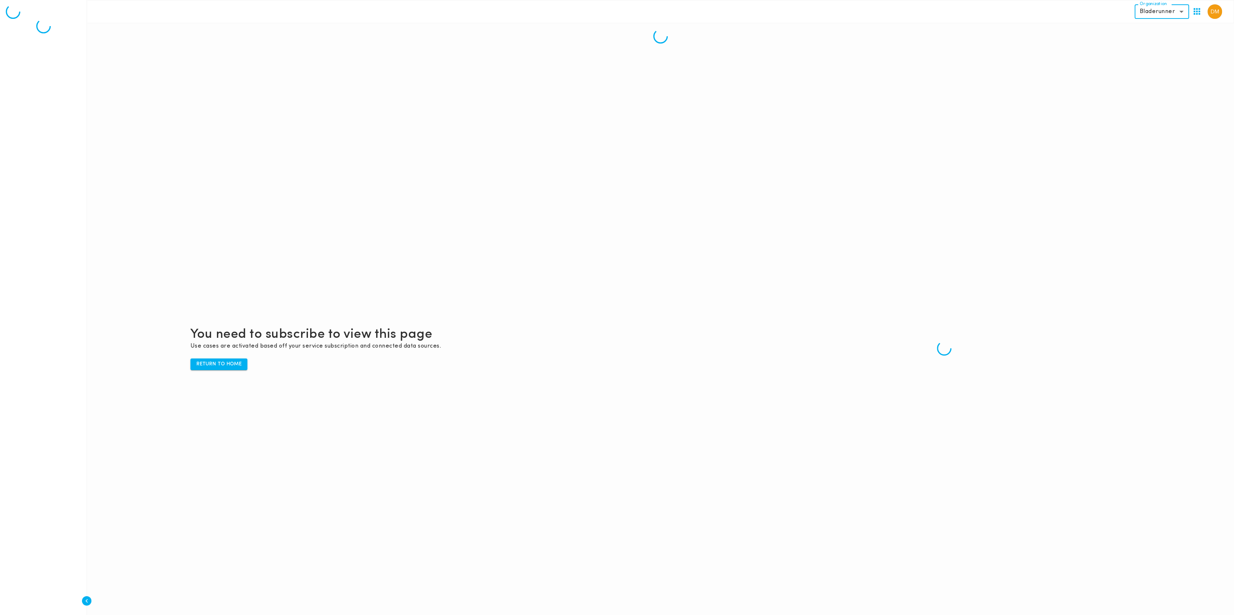  Describe the element at coordinates (1162, 12) in the screenshot. I see `div: Bladerunner` at that location.